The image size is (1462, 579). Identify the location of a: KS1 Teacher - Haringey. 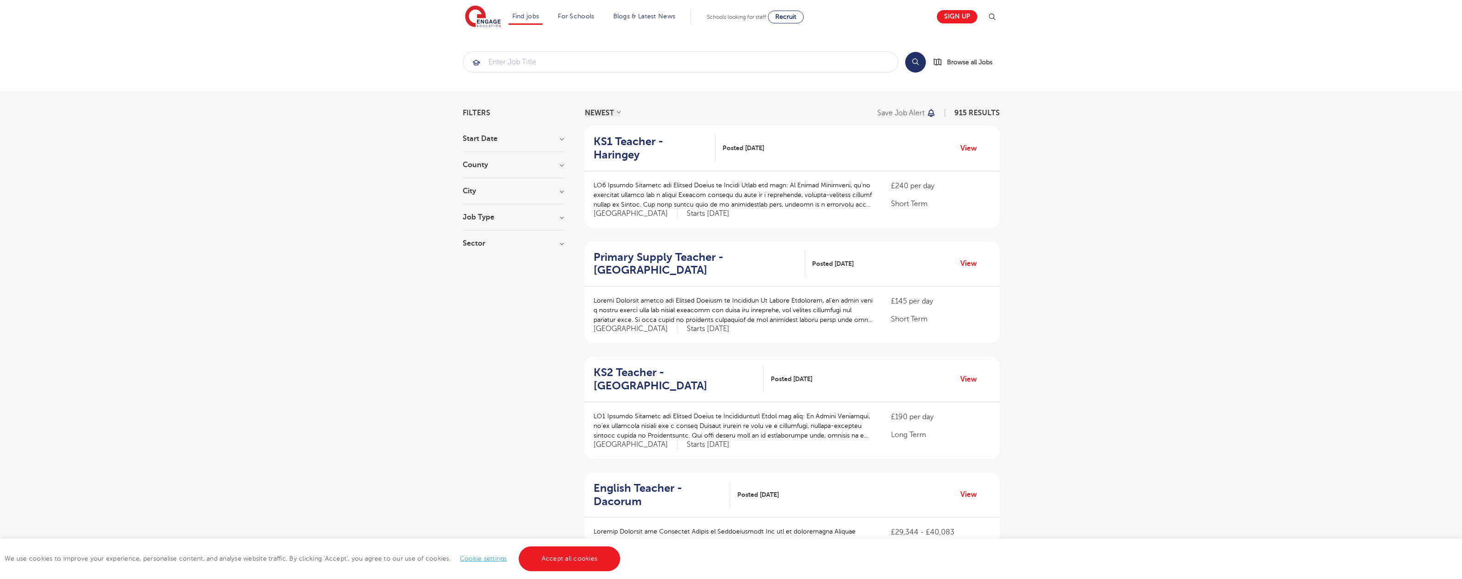
(655, 148).